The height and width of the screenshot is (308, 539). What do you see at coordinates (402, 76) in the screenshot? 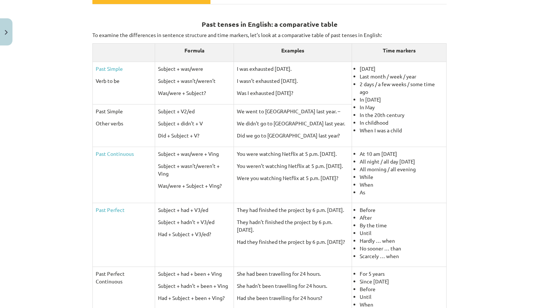
I see `li: Last month / week / year` at bounding box center [402, 76].